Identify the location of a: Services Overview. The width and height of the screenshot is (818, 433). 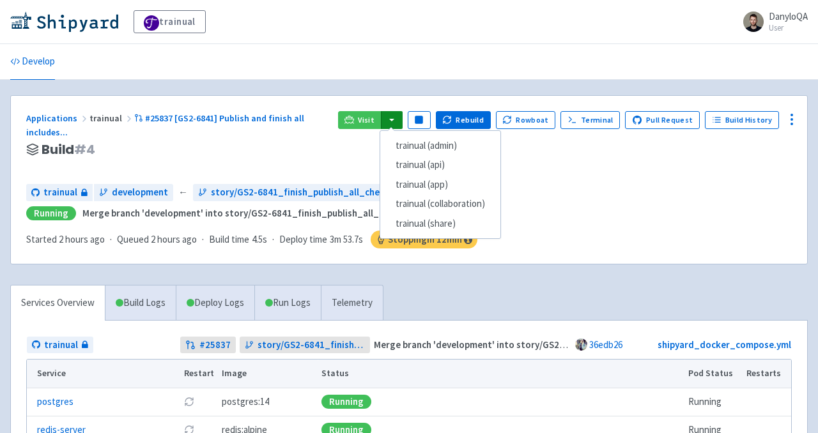
(58, 303).